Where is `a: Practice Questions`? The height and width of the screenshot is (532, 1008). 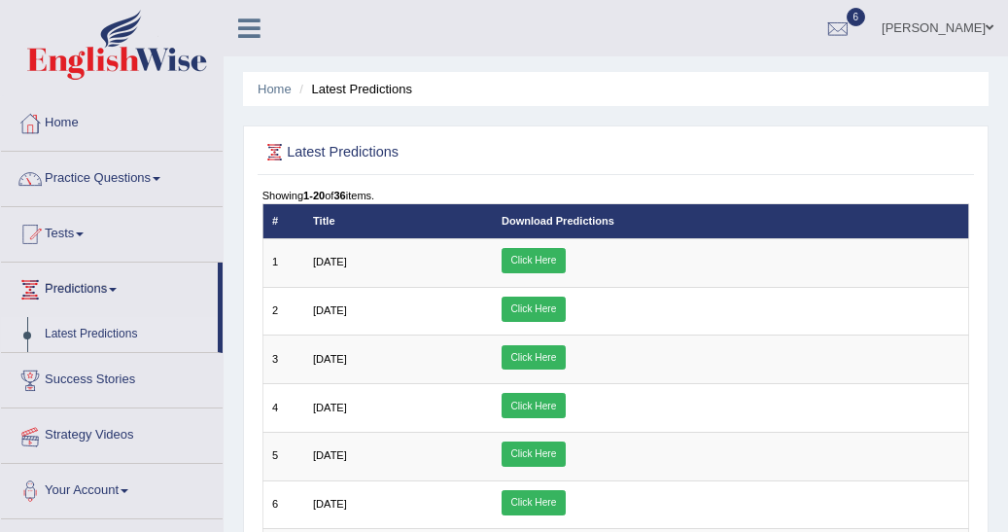
a: Practice Questions is located at coordinates (112, 176).